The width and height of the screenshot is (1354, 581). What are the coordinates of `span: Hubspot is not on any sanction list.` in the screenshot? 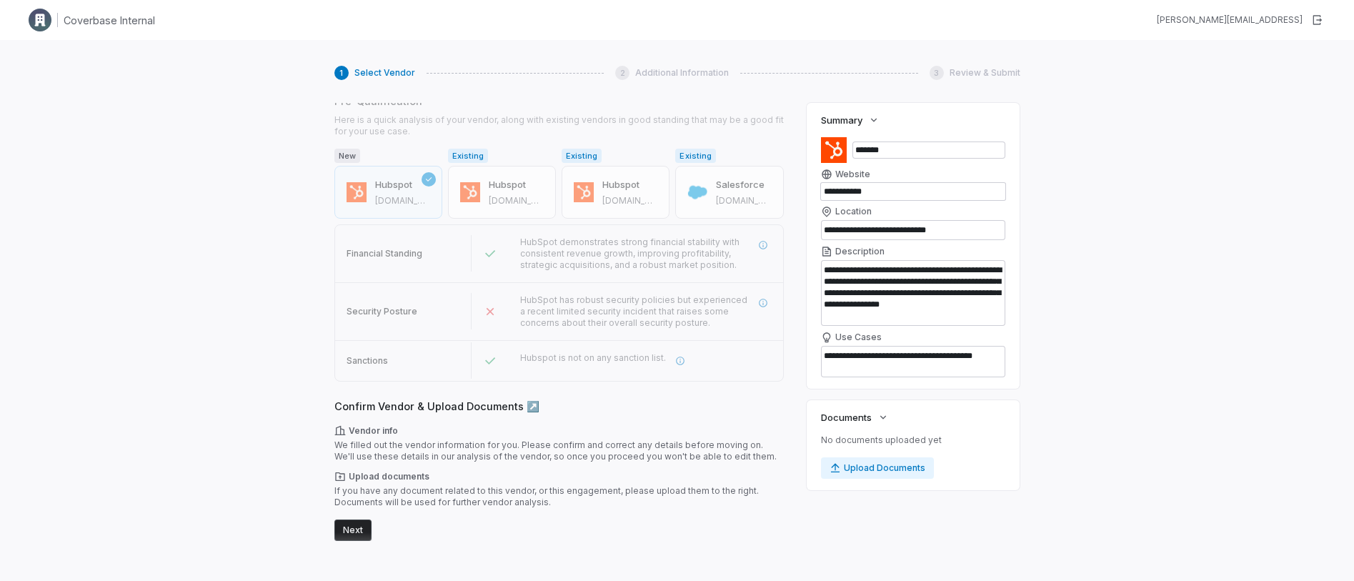 It's located at (593, 357).